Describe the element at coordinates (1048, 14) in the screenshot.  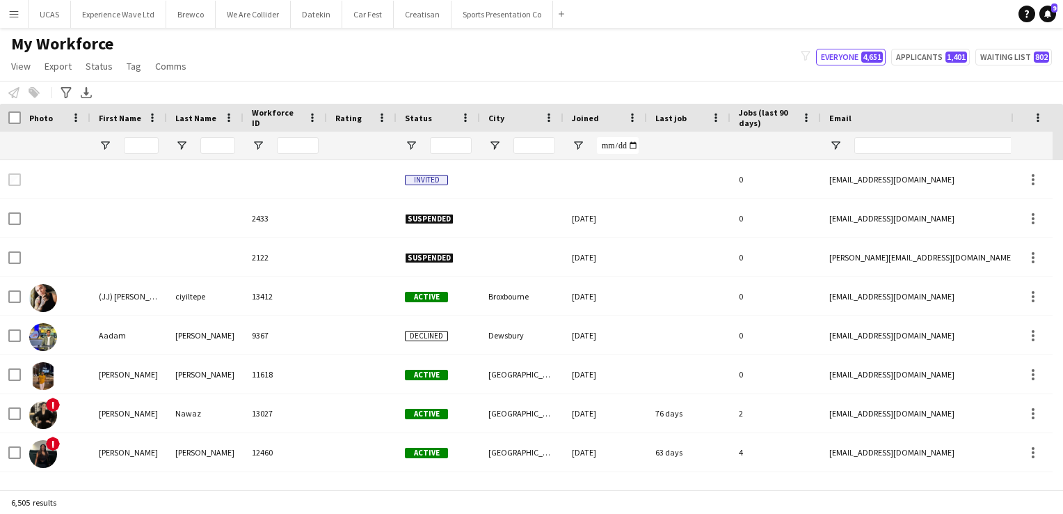
I see `a: 9` at that location.